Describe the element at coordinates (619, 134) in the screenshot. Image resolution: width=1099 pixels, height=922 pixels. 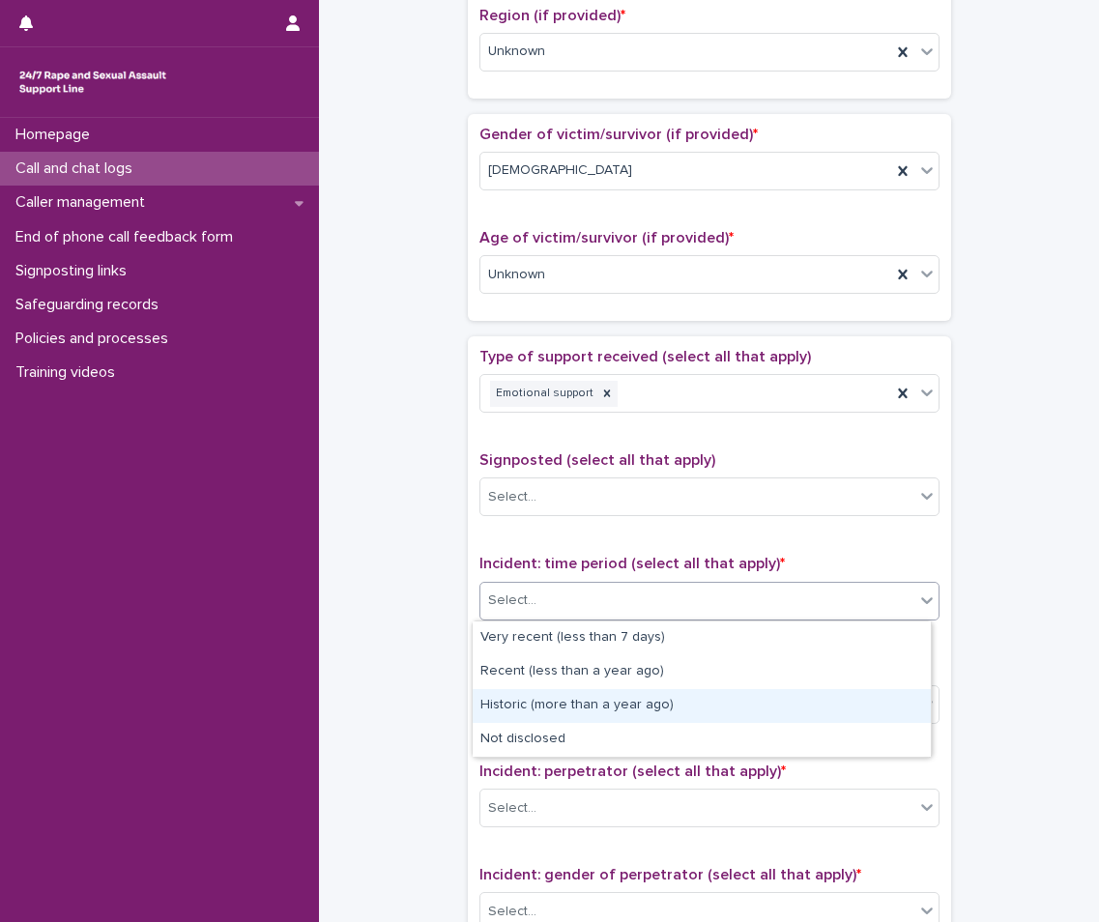
I see `span: Gender of victim/survivor (if provided)` at that location.